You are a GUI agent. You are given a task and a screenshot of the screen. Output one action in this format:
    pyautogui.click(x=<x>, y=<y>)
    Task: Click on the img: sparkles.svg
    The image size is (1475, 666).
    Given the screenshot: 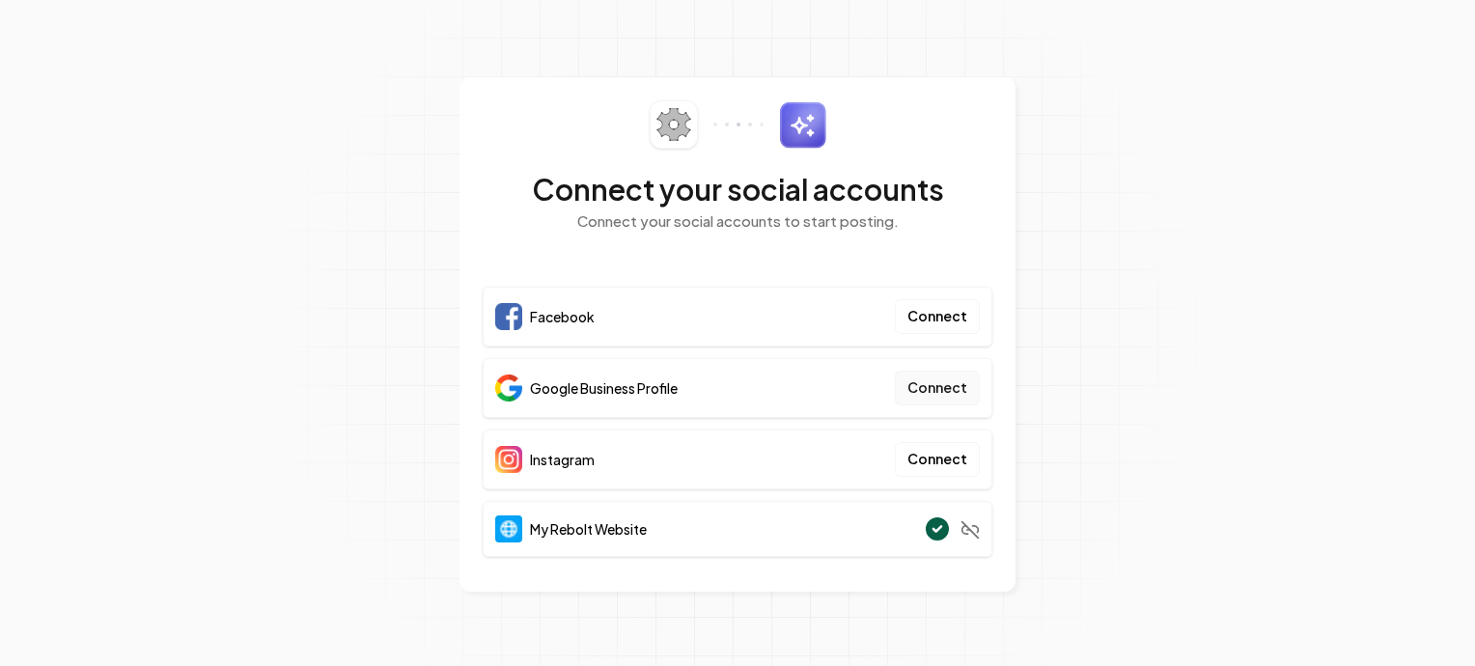 What is the action you would take?
    pyautogui.click(x=802, y=125)
    